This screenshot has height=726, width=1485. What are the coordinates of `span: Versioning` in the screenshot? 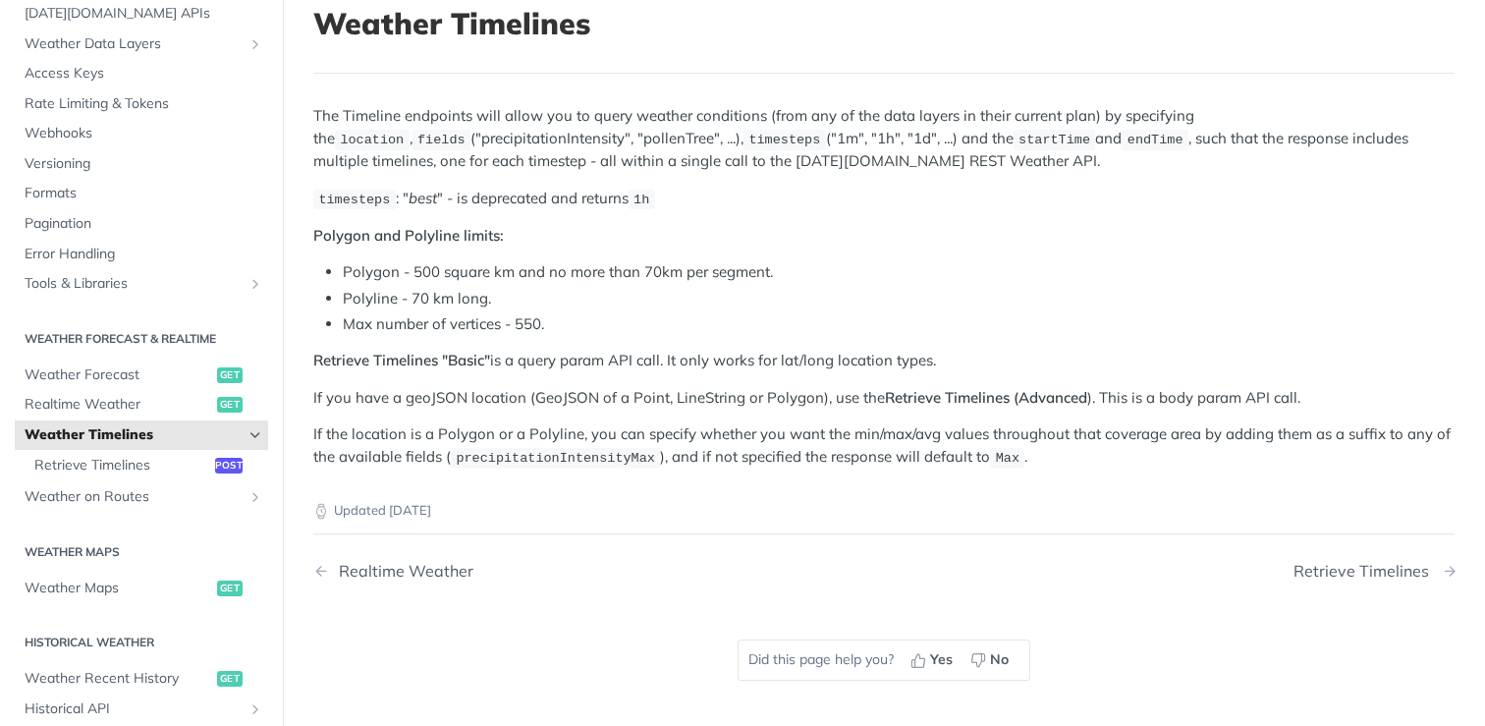 It's located at (143, 164).